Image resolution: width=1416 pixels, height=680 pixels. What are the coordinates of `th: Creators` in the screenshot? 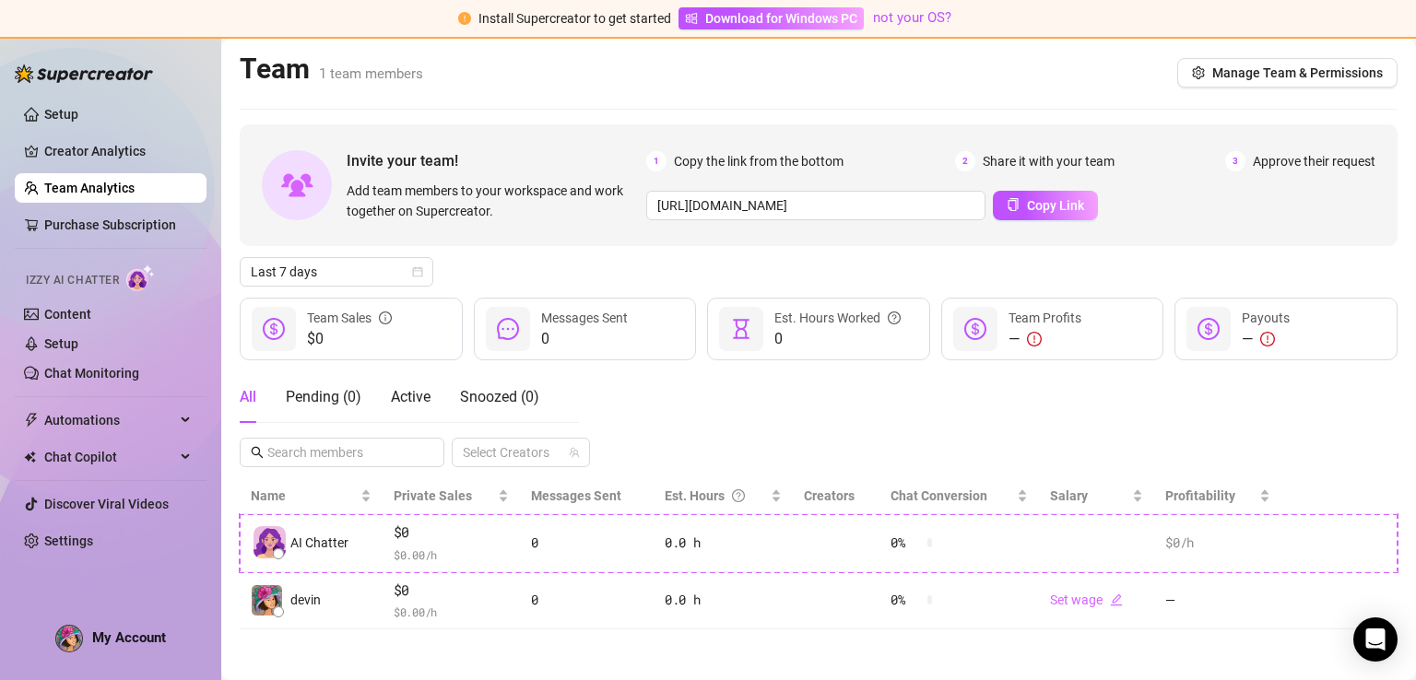 It's located at (836, 496).